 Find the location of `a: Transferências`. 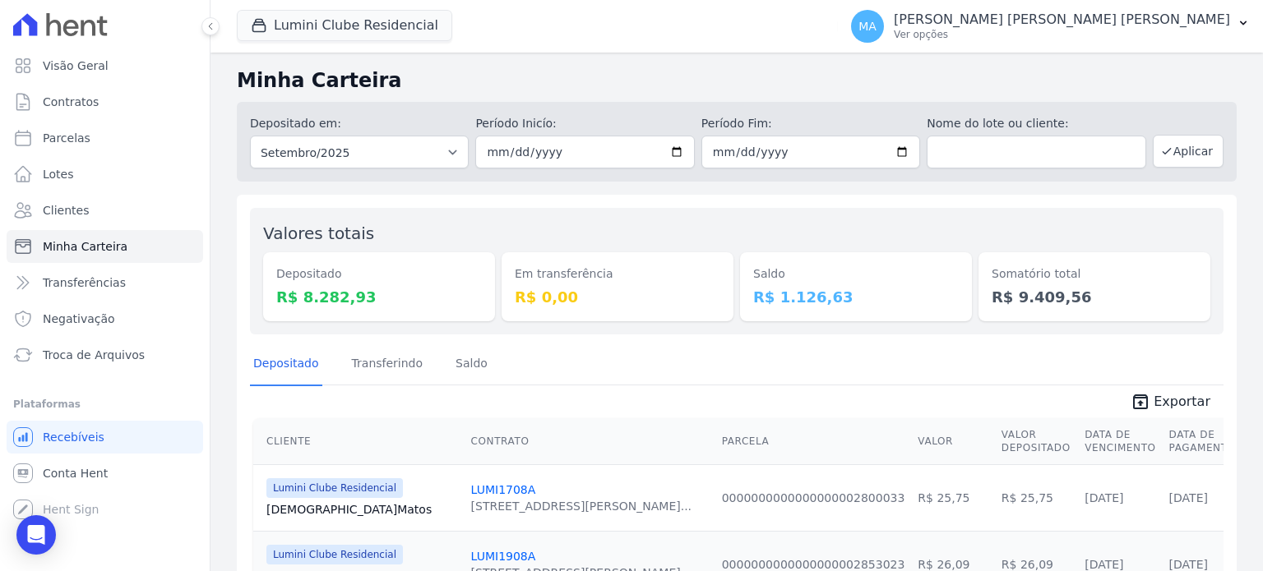

a: Transferências is located at coordinates (104, 283).